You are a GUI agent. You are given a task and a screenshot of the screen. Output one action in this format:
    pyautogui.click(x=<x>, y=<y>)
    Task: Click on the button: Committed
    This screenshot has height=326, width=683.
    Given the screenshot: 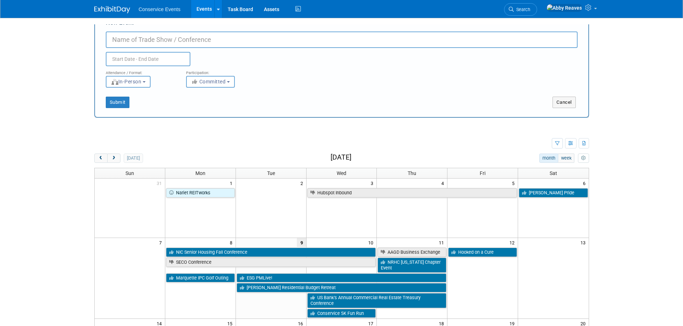 What is the action you would take?
    pyautogui.click(x=210, y=82)
    